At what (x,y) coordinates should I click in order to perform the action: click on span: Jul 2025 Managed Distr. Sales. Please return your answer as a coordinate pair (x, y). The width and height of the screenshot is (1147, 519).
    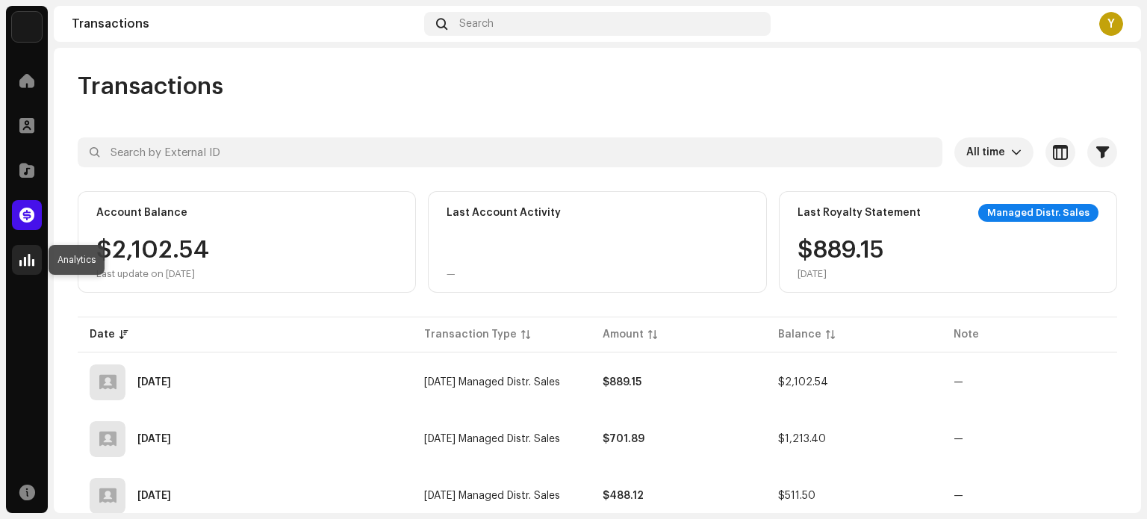
    Looking at the image, I should click on (492, 496).